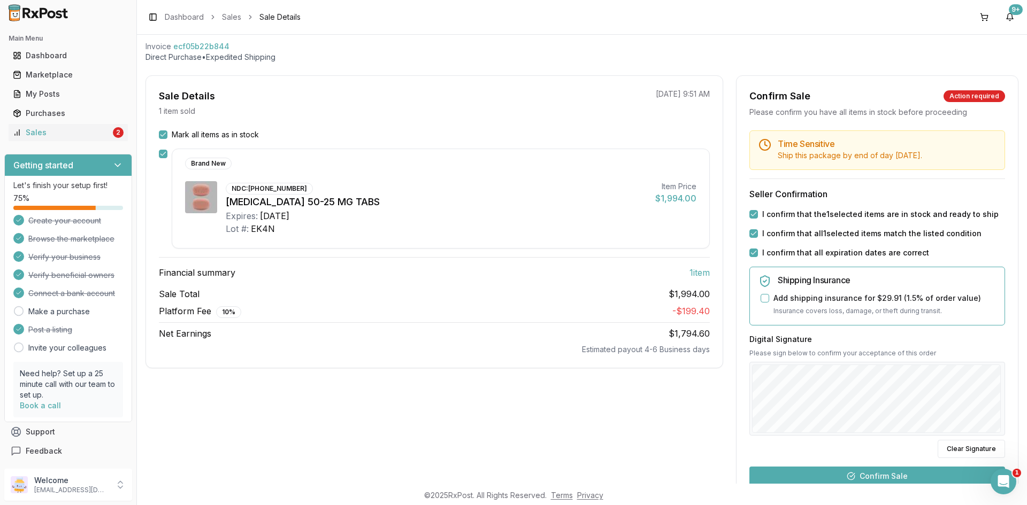 This screenshot has height=505, width=1027. I want to click on span: Sale Details, so click(280, 17).